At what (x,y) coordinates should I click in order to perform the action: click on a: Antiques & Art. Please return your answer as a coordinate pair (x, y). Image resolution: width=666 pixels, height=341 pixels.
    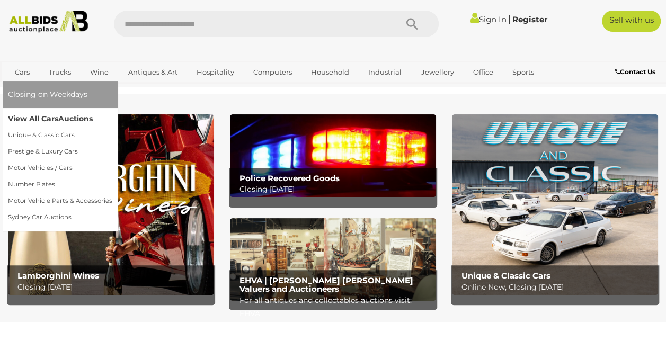
    Looking at the image, I should click on (153, 72).